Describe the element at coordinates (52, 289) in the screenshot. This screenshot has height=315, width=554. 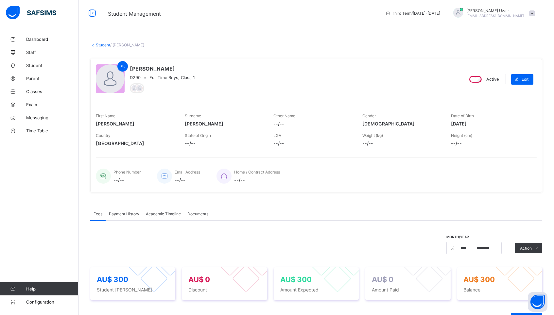
I see `span: Help` at that location.